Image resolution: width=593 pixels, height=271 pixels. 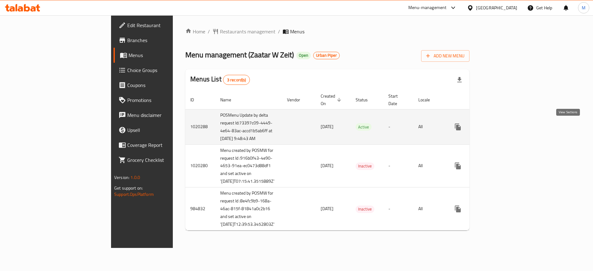 I want to click on a: Choice Groups, so click(x=162, y=70).